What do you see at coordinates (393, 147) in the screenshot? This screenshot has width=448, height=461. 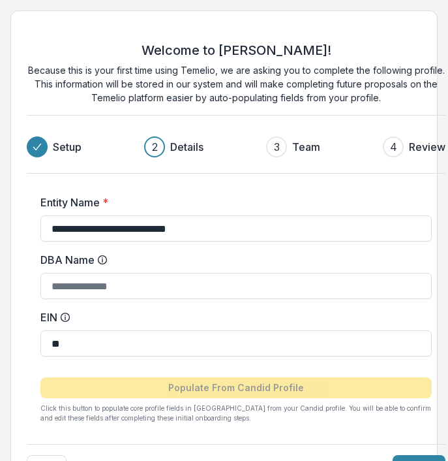 I see `div: 4` at bounding box center [393, 147].